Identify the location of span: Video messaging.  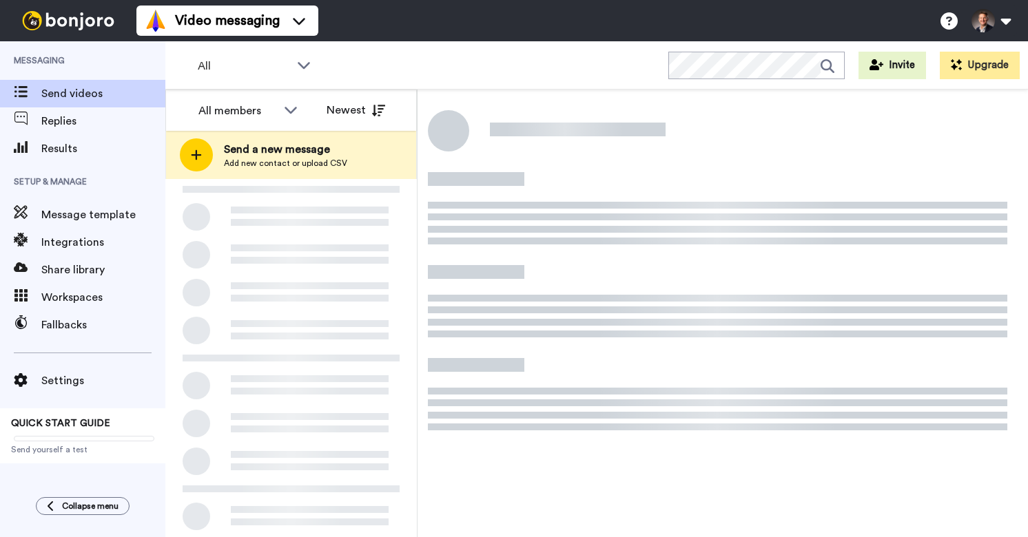
(227, 21).